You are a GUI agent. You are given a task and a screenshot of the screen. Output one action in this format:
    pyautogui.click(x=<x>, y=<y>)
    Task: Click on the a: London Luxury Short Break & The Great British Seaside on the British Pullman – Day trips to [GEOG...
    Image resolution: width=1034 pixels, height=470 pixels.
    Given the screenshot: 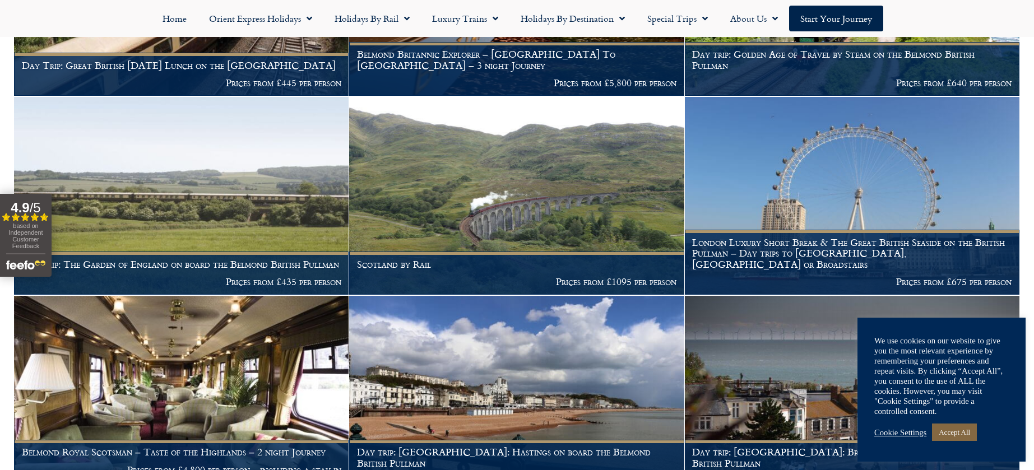 What is the action you would take?
    pyautogui.click(x=853, y=196)
    